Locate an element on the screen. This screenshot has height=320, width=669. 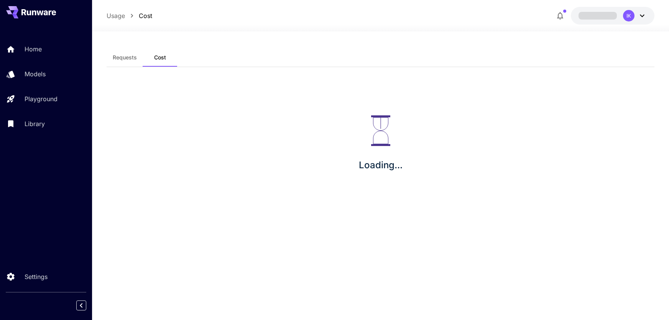
p: Library is located at coordinates (35, 124).